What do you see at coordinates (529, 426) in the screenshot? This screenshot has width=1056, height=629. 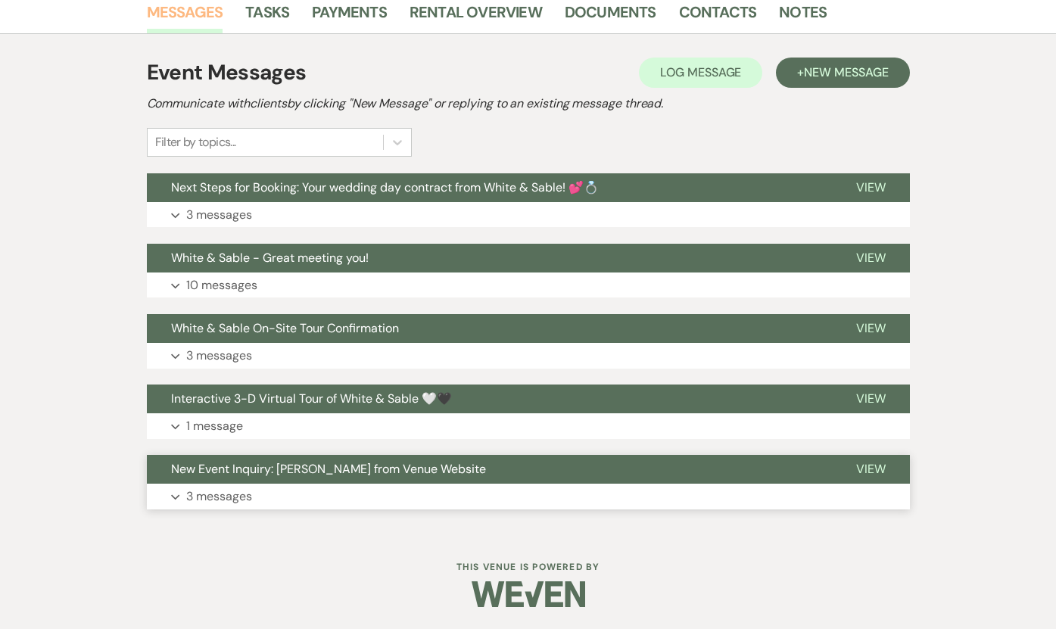 I see `button: 1 message` at bounding box center [529, 426].